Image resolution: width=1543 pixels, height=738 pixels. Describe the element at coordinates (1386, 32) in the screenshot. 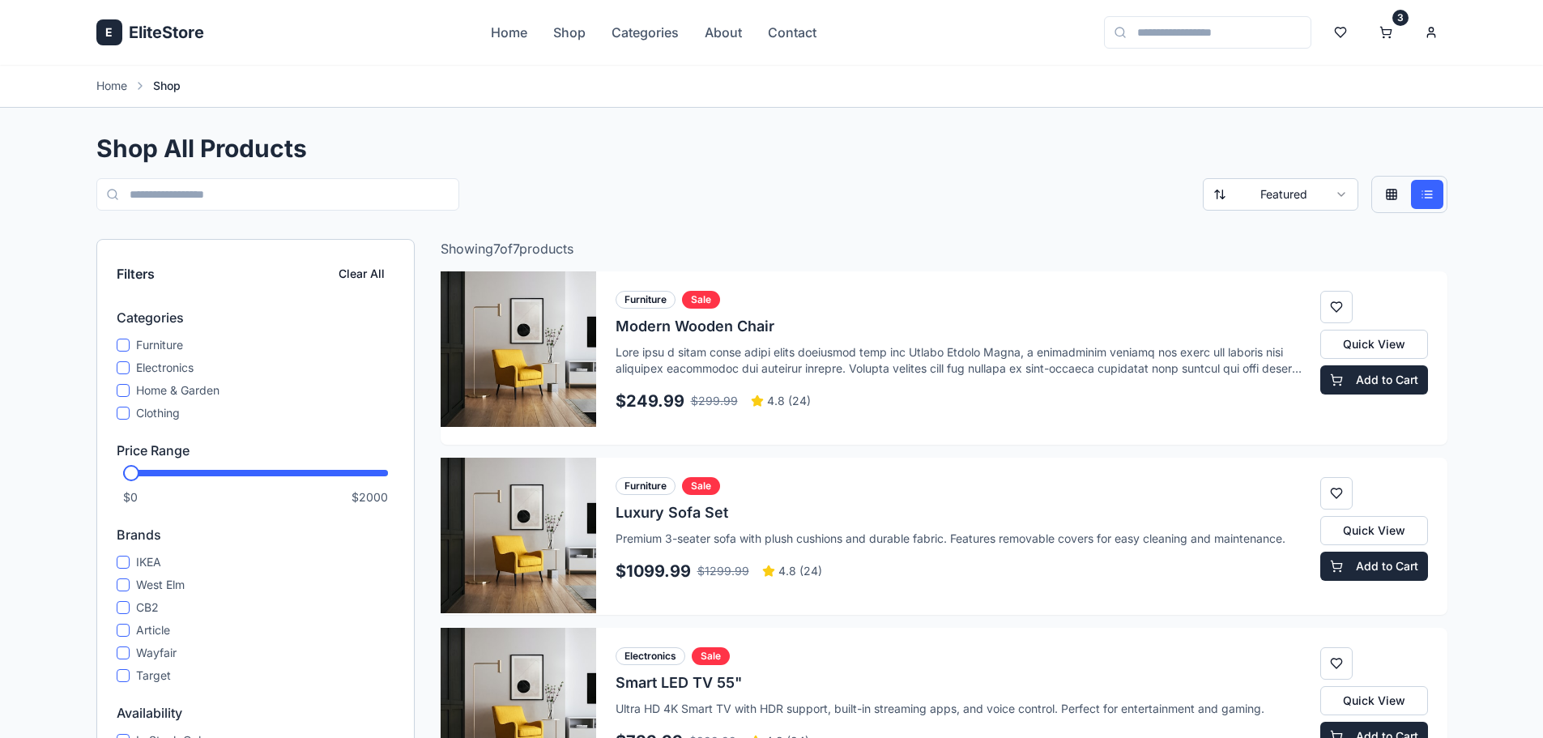

I see `button: 3` at that location.